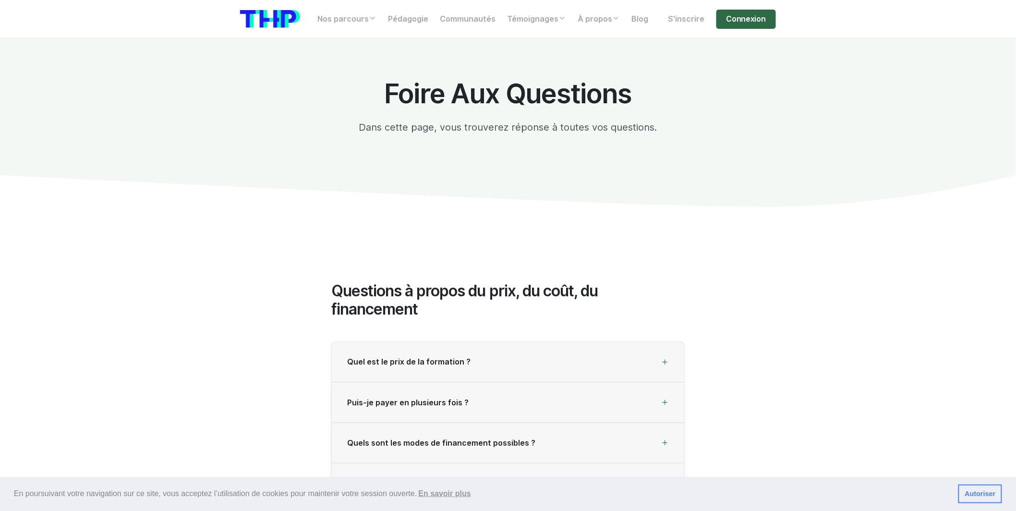 Image resolution: width=1016 pixels, height=511 pixels. What do you see at coordinates (508, 127) in the screenshot?
I see `p: Dans cette page, vous trouverez réponse à toutes vos questions.` at bounding box center [508, 127].